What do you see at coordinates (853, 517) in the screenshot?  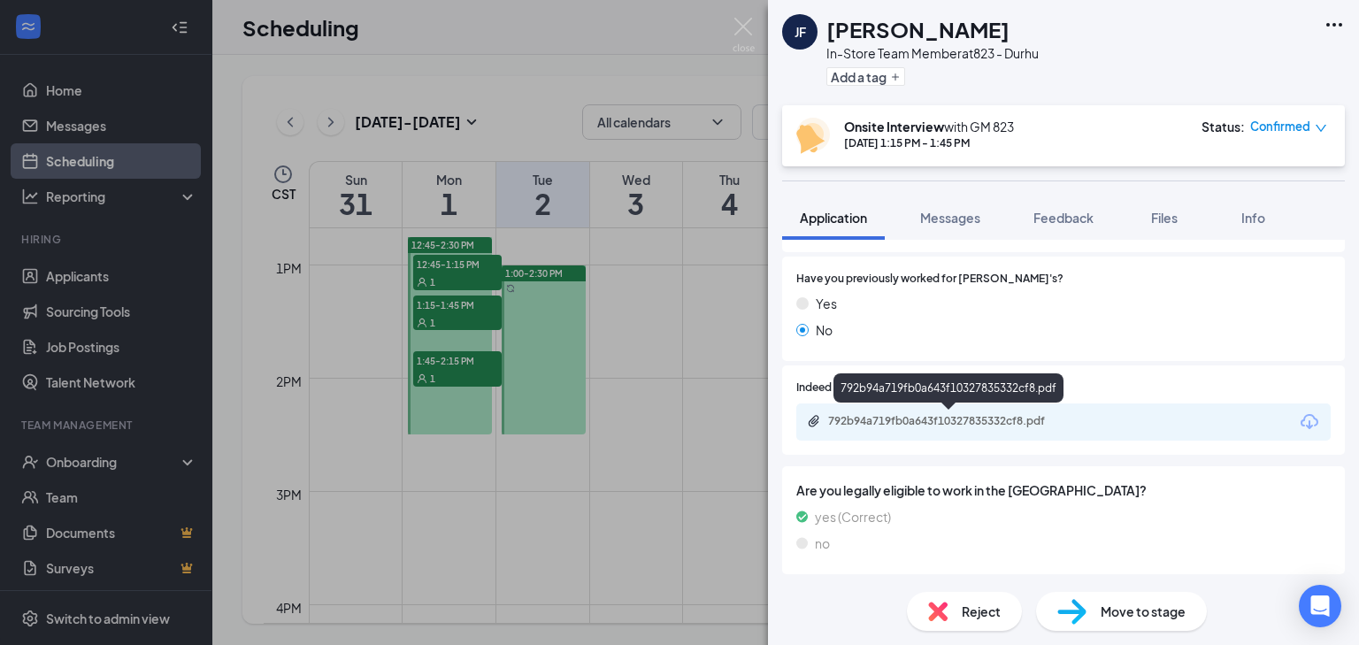 I see `span: yes (Correct)` at bounding box center [853, 517].